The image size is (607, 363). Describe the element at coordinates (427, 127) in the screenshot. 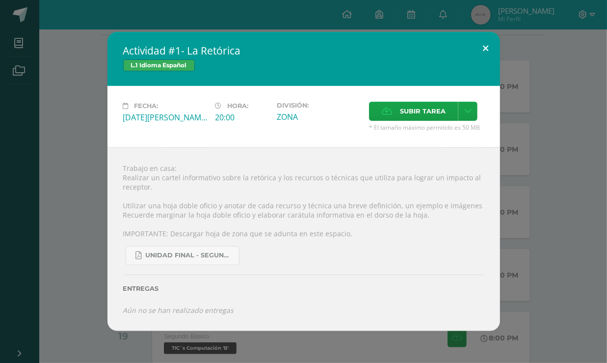

I see `span: * El tamaño máximo permitido es 50 MB` at that location.